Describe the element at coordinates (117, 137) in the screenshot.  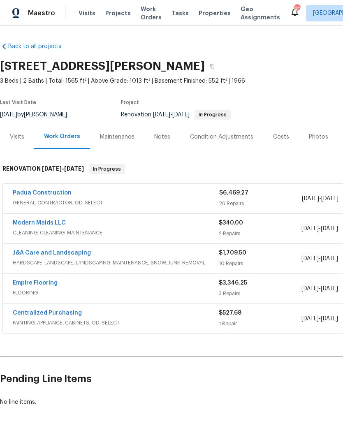
I see `div: Maintenance` at that location.